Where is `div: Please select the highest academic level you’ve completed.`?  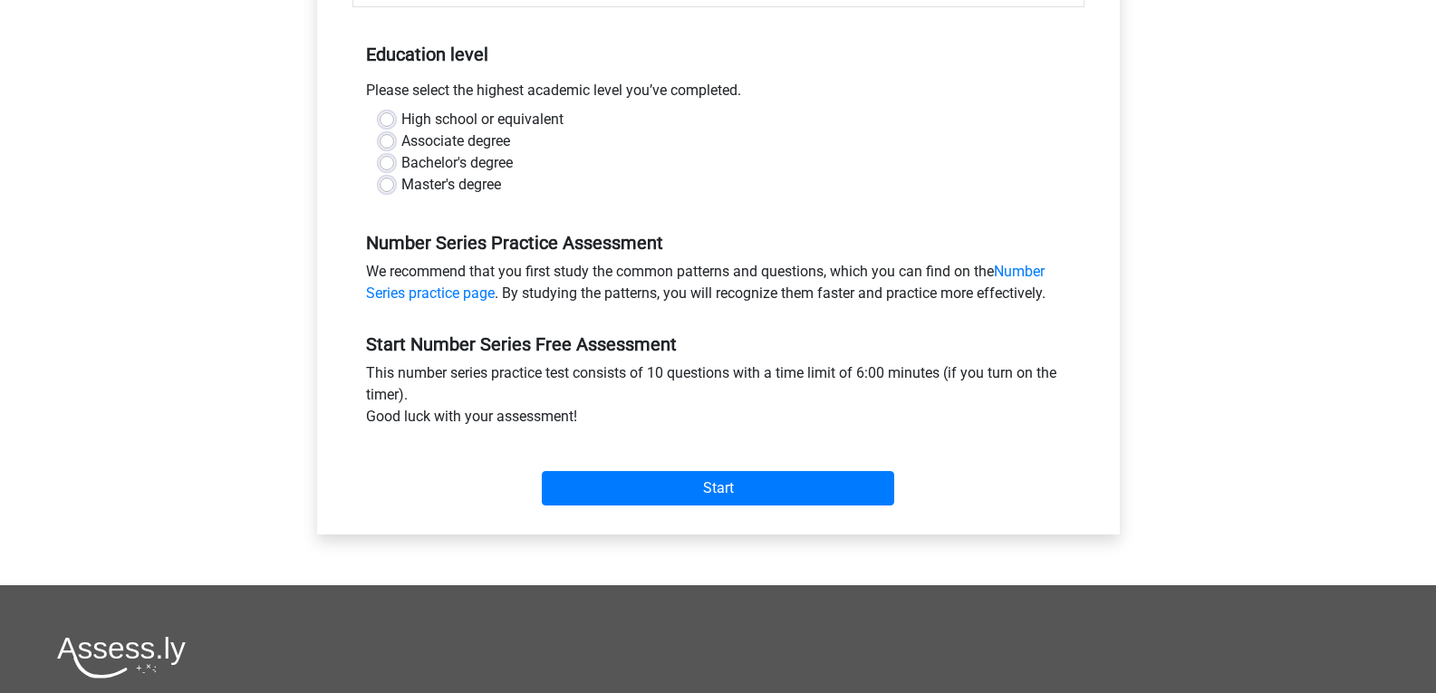 div: Please select the highest academic level you’ve completed. is located at coordinates (718, 94).